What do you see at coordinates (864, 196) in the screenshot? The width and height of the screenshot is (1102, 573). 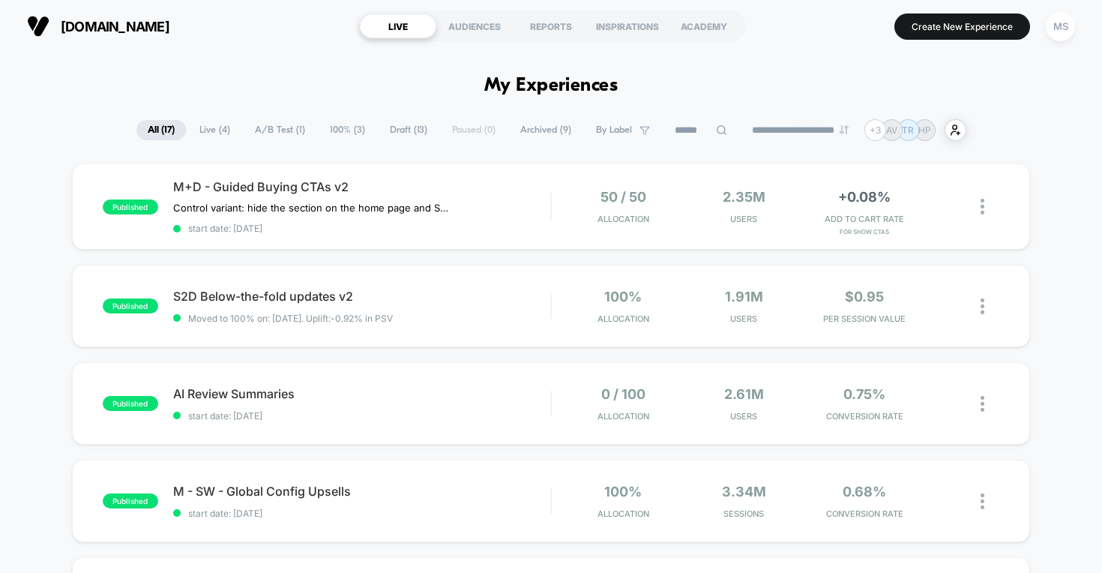 I see `span: +0.08%` at bounding box center [864, 196].